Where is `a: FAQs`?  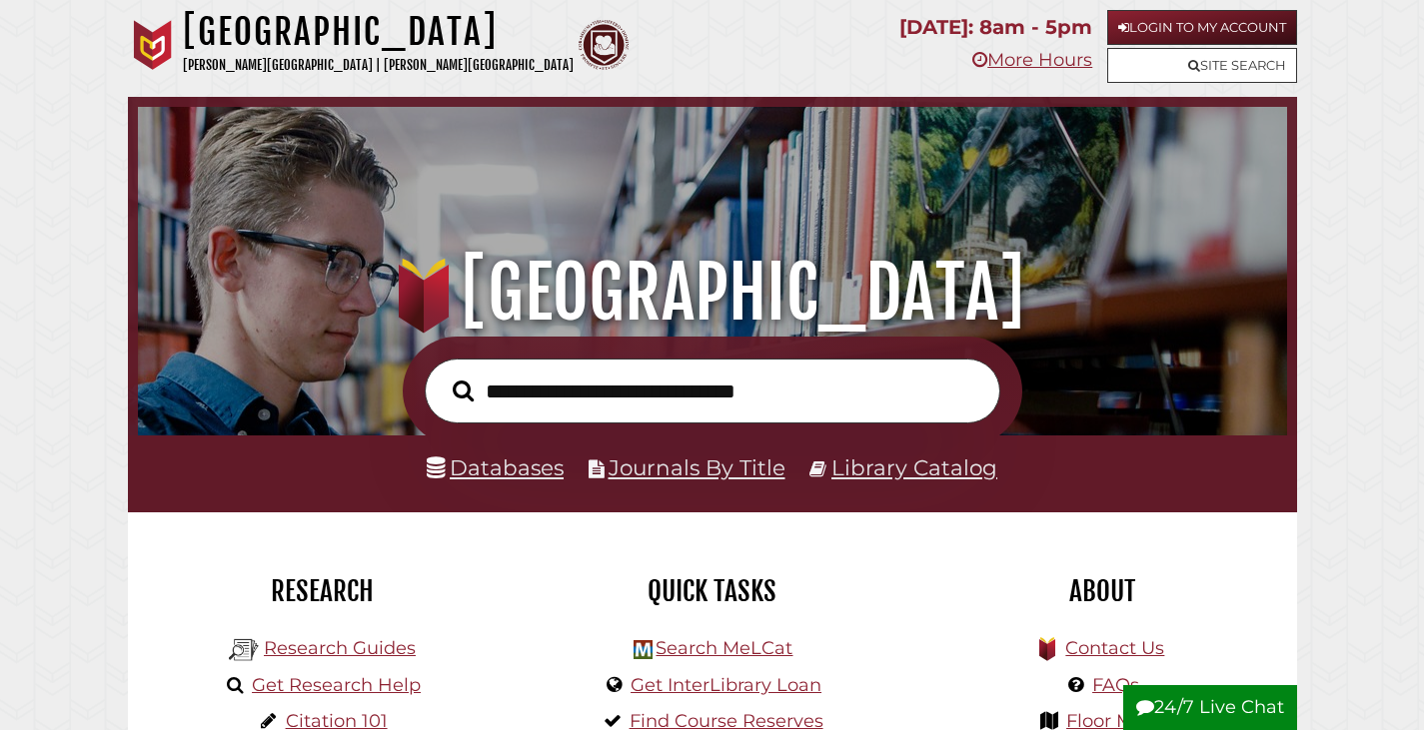
a: FAQs is located at coordinates (1115, 685).